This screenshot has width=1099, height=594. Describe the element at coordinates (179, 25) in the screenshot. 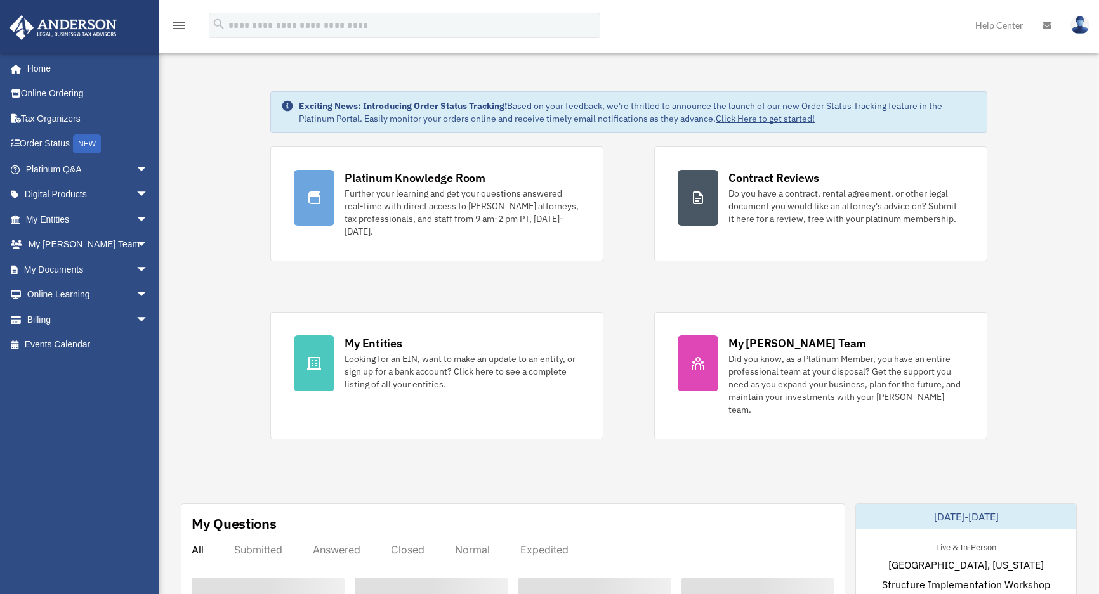

I see `i: menu` at that location.